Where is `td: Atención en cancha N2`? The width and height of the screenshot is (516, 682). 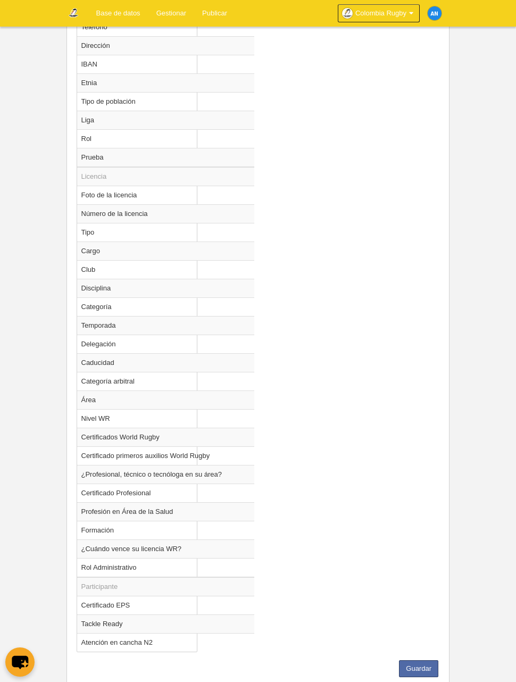
td: Atención en cancha N2 is located at coordinates (165, 642).